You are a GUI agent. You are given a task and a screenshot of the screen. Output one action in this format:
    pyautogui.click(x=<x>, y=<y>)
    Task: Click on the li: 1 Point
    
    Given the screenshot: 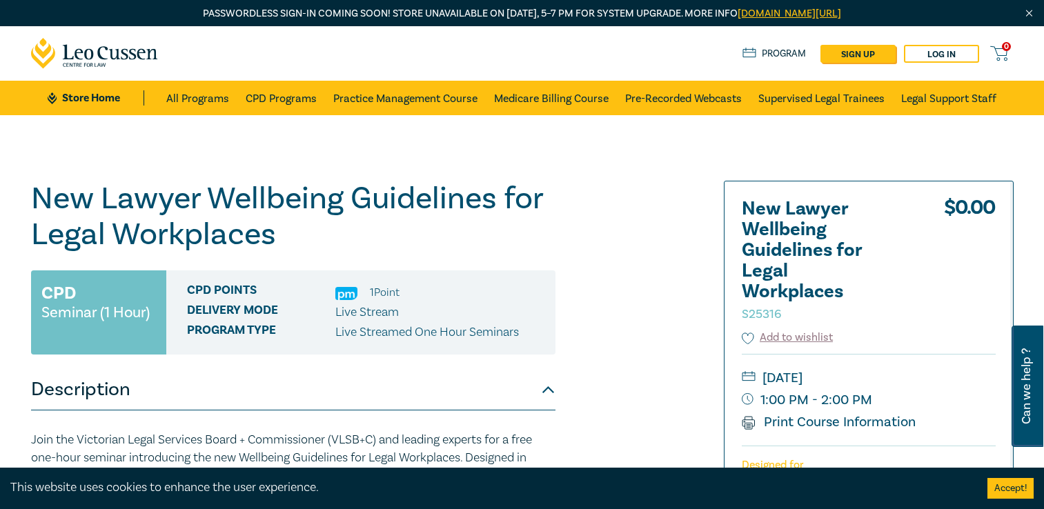 What is the action you would take?
    pyautogui.click(x=384, y=292)
    